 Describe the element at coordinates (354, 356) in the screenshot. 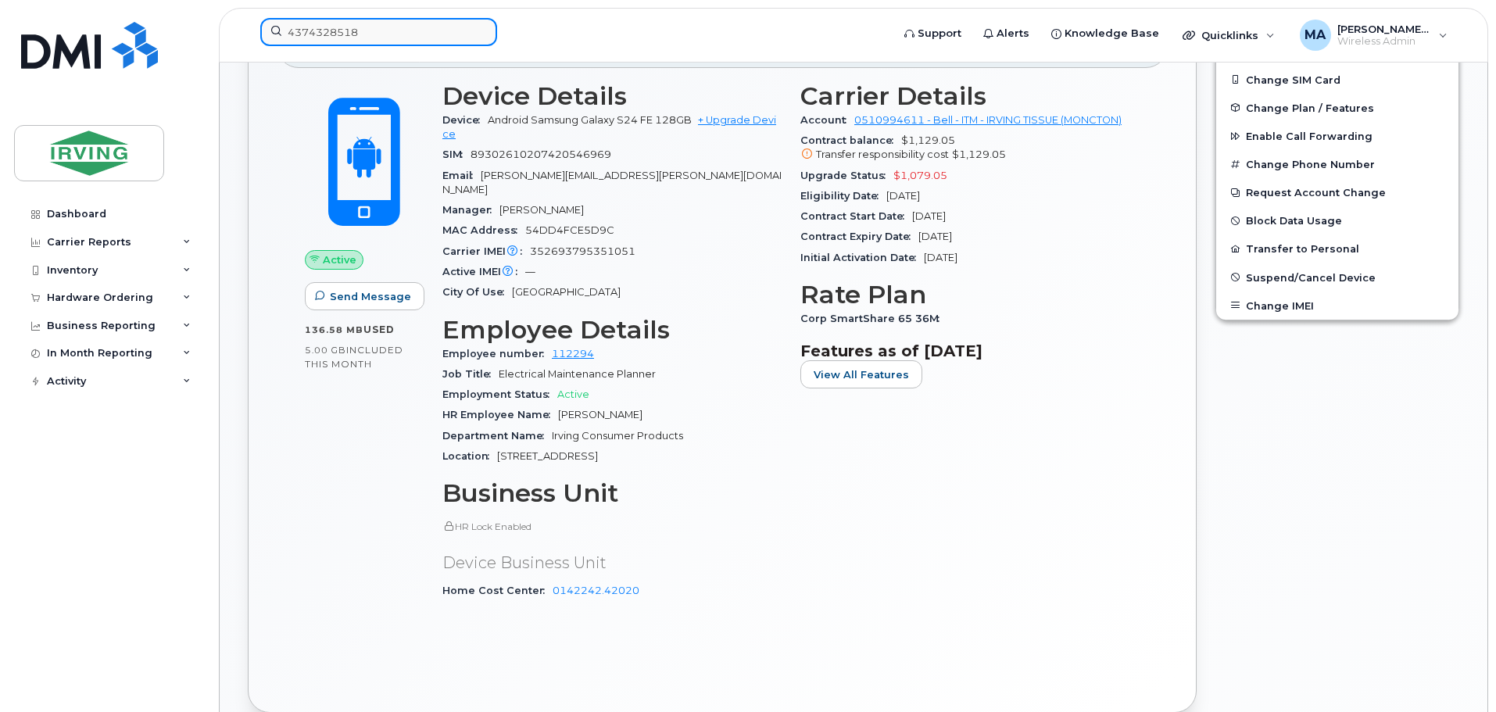

I see `span: included this month` at that location.